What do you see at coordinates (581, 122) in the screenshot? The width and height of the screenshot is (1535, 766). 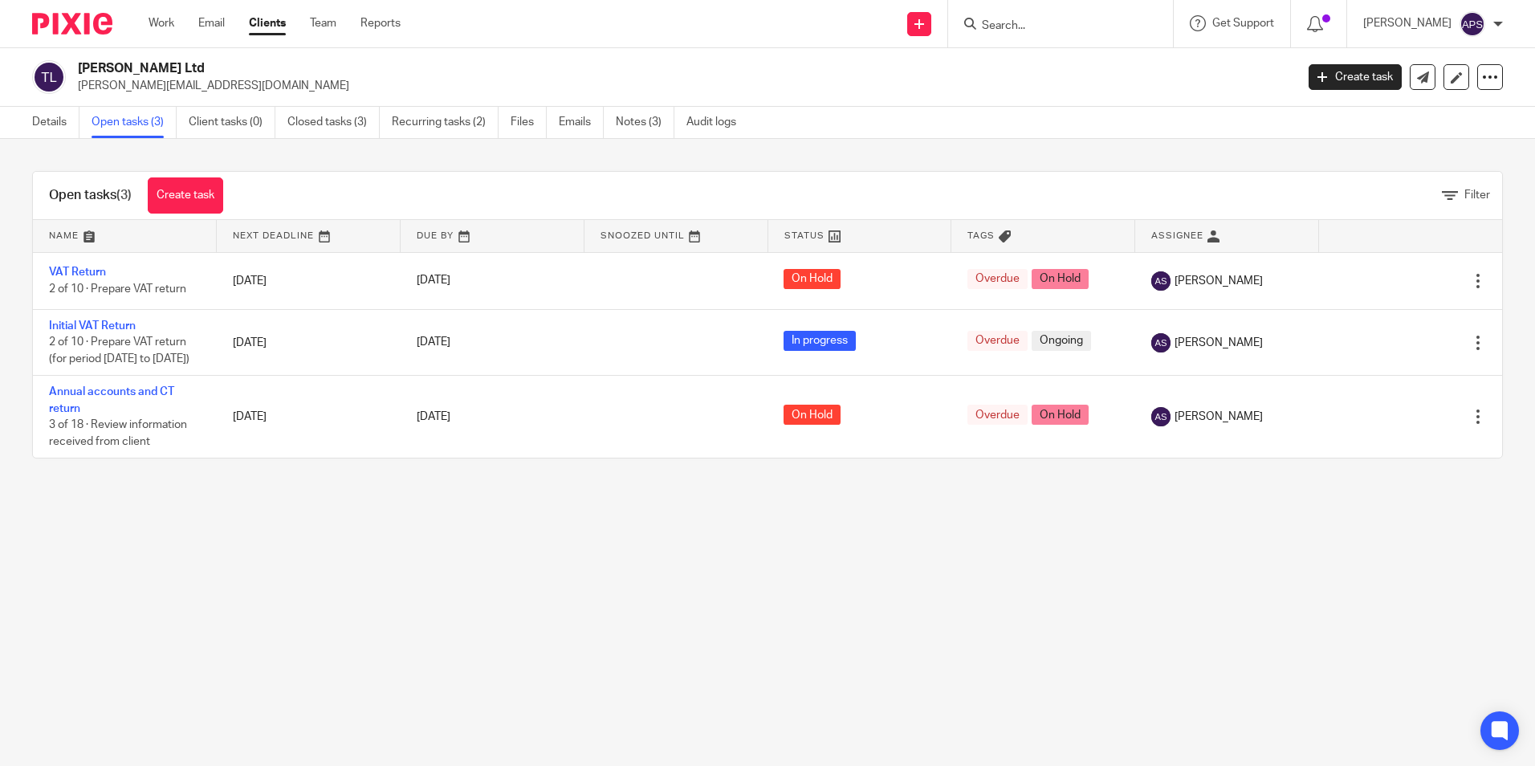 I see `a: Emails` at bounding box center [581, 122].